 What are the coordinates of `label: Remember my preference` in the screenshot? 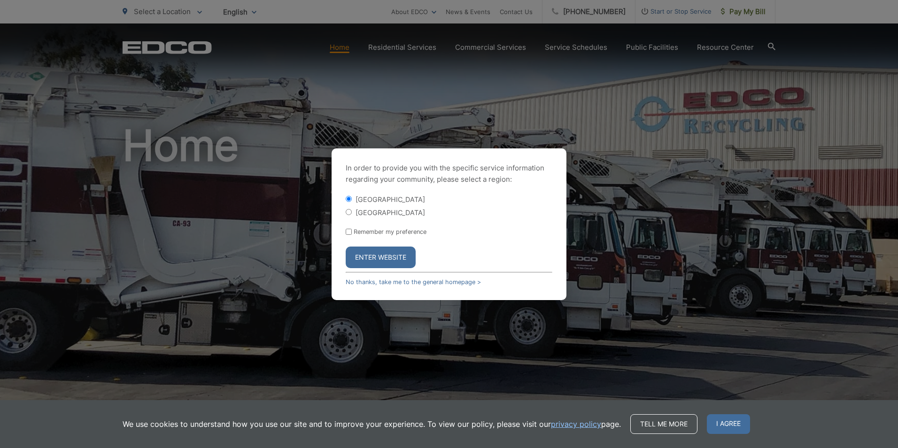 It's located at (390, 231).